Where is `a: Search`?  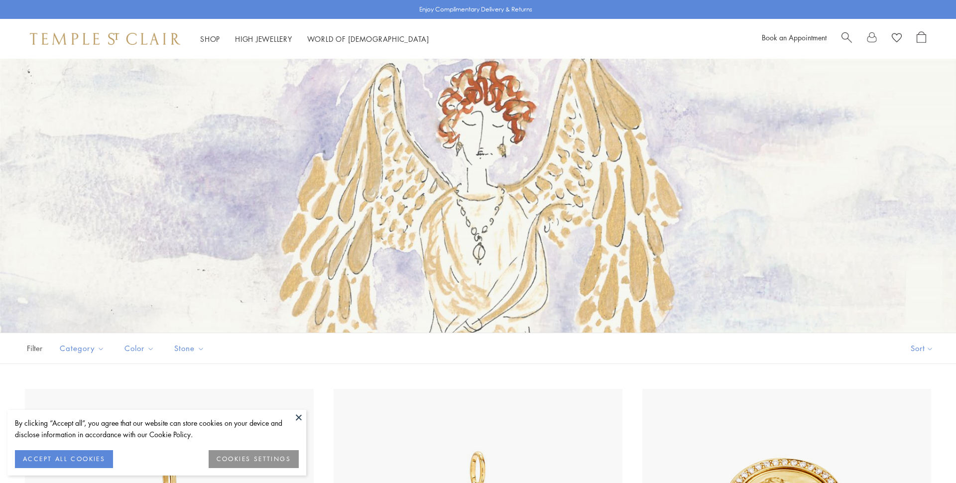 a: Search is located at coordinates (847, 39).